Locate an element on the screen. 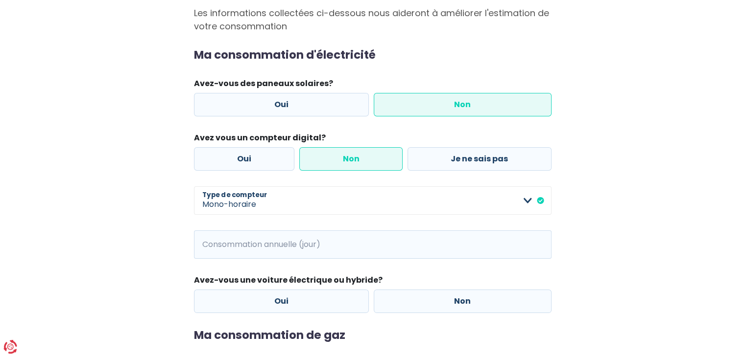 The width and height of the screenshot is (745, 357). h2: Ma consommation d'électricité is located at coordinates (373, 55).